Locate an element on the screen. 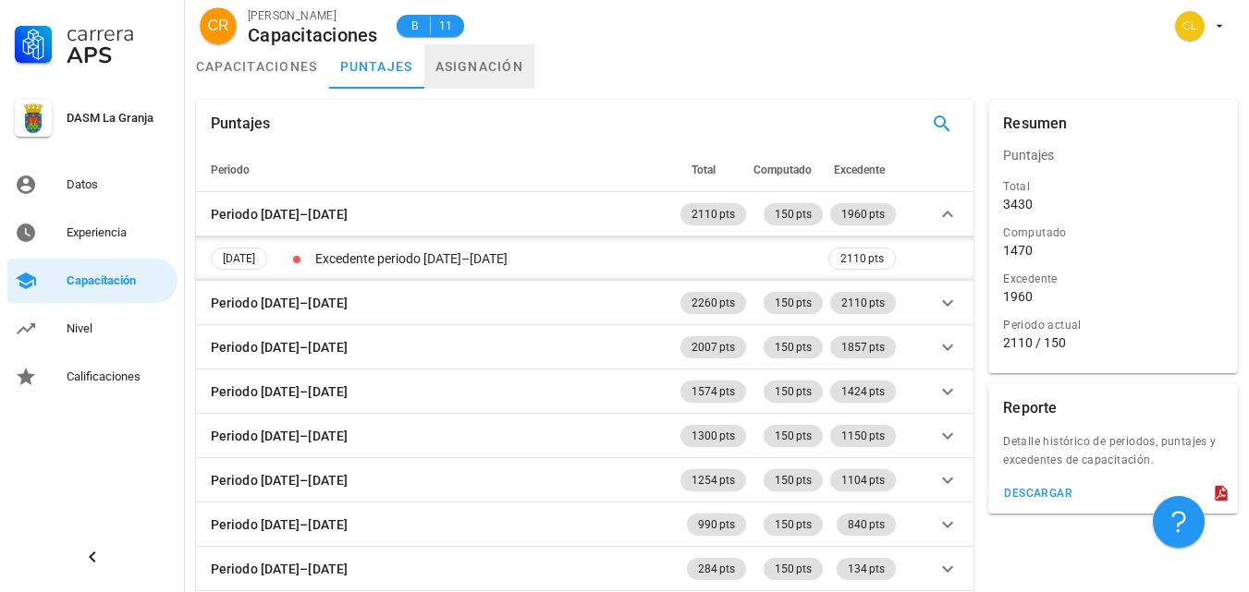 The image size is (1249, 592). div: Total is located at coordinates (1113, 187).